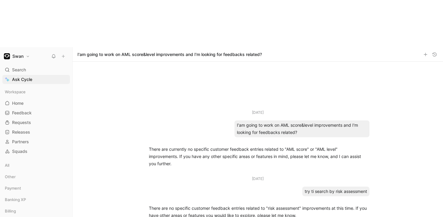 This screenshot has height=217, width=443. What do you see at coordinates (18, 103) in the screenshot?
I see `span: Home` at bounding box center [18, 103].